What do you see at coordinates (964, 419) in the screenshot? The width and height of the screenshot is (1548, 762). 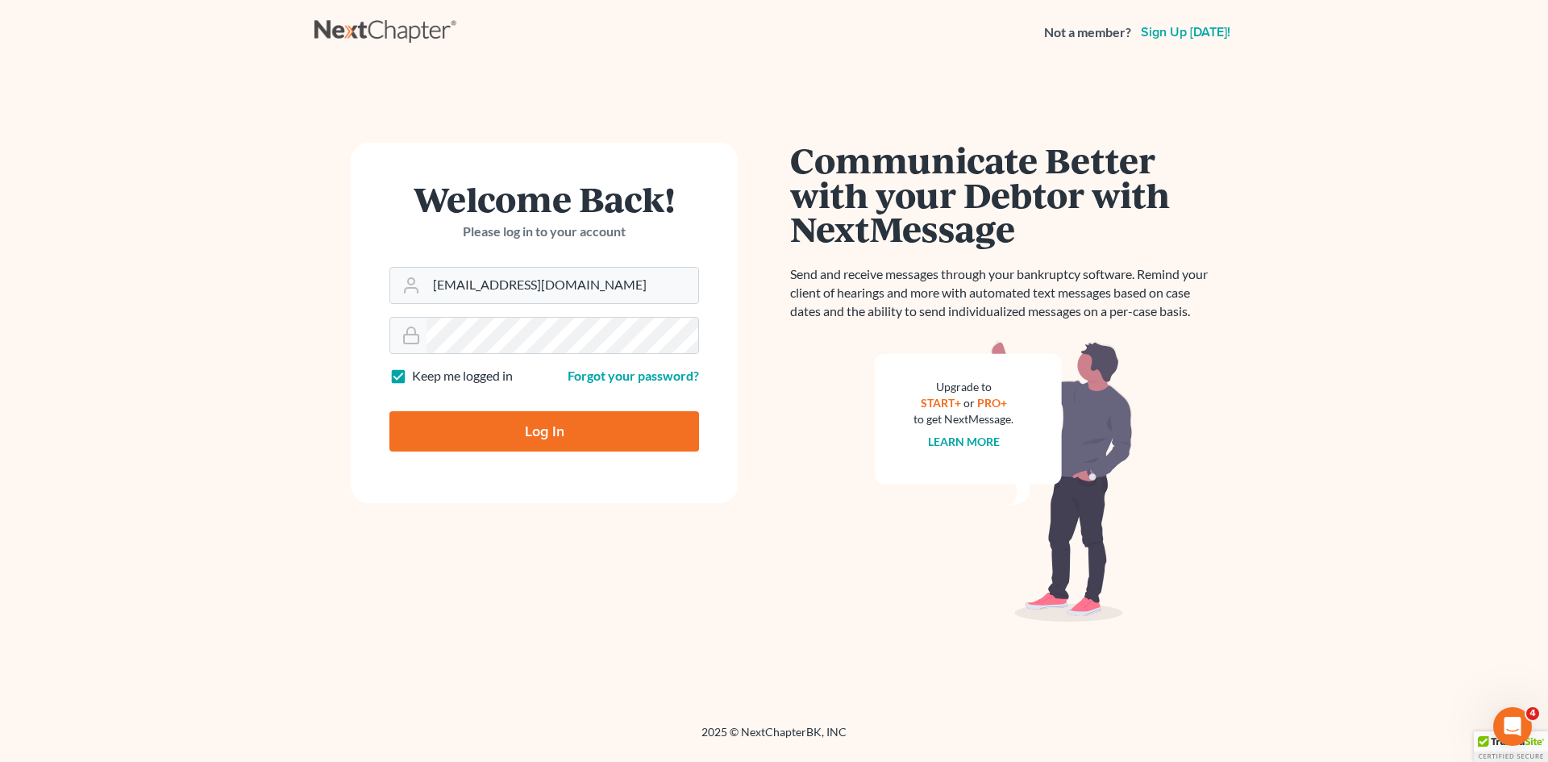 I see `div: to get NextMessage.` at bounding box center [964, 419].